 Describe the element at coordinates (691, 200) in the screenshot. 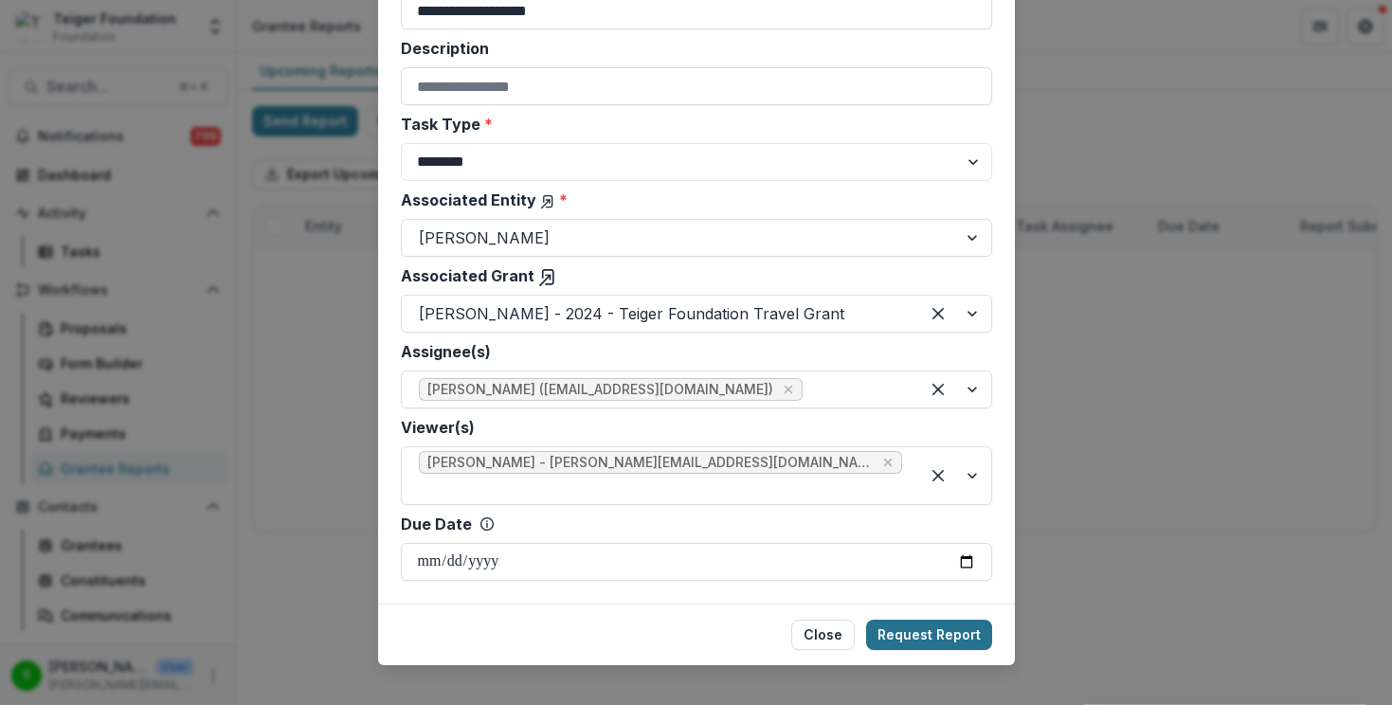

I see `label: Associated Entity` at that location.